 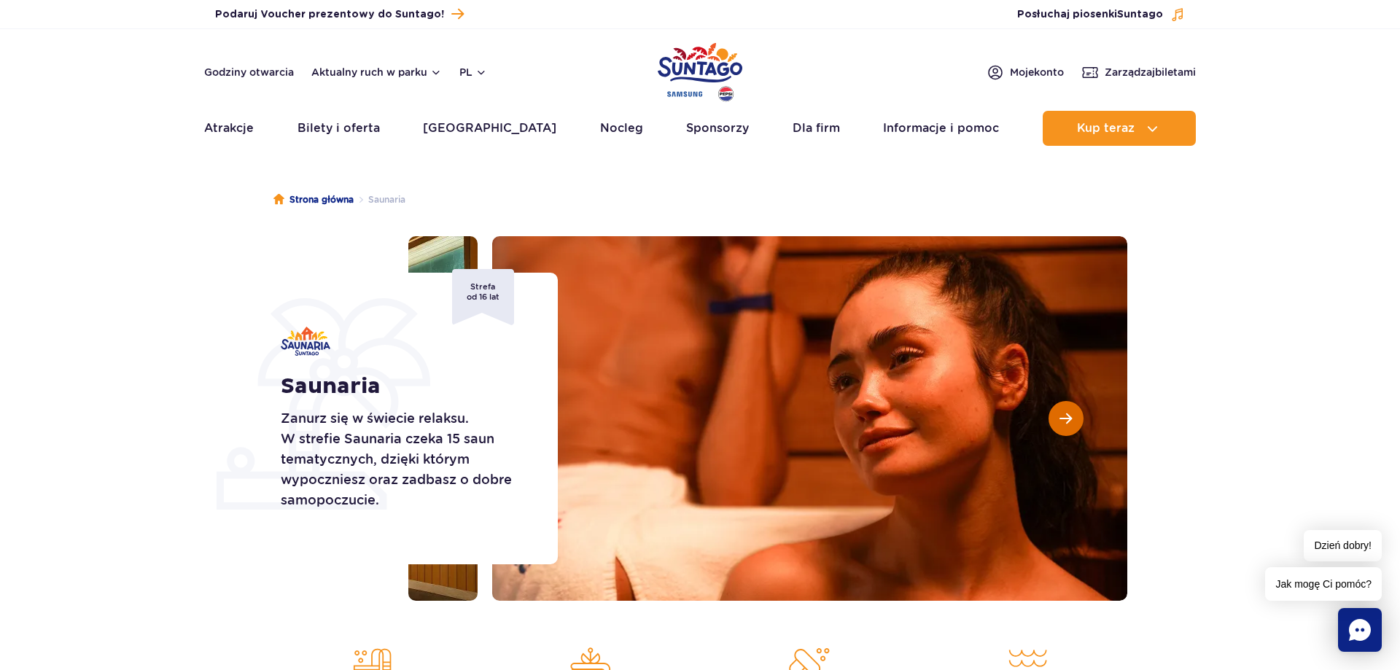 I want to click on span: Kup teraz, so click(x=1105, y=128).